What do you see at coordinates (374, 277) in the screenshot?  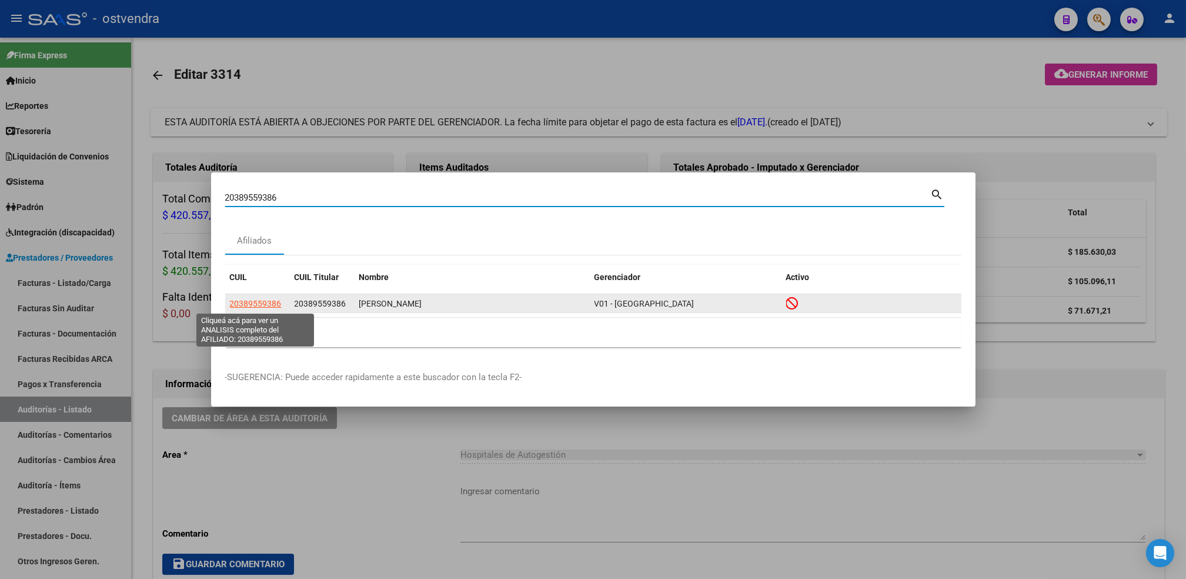 I see `span: Nombre` at bounding box center [374, 277].